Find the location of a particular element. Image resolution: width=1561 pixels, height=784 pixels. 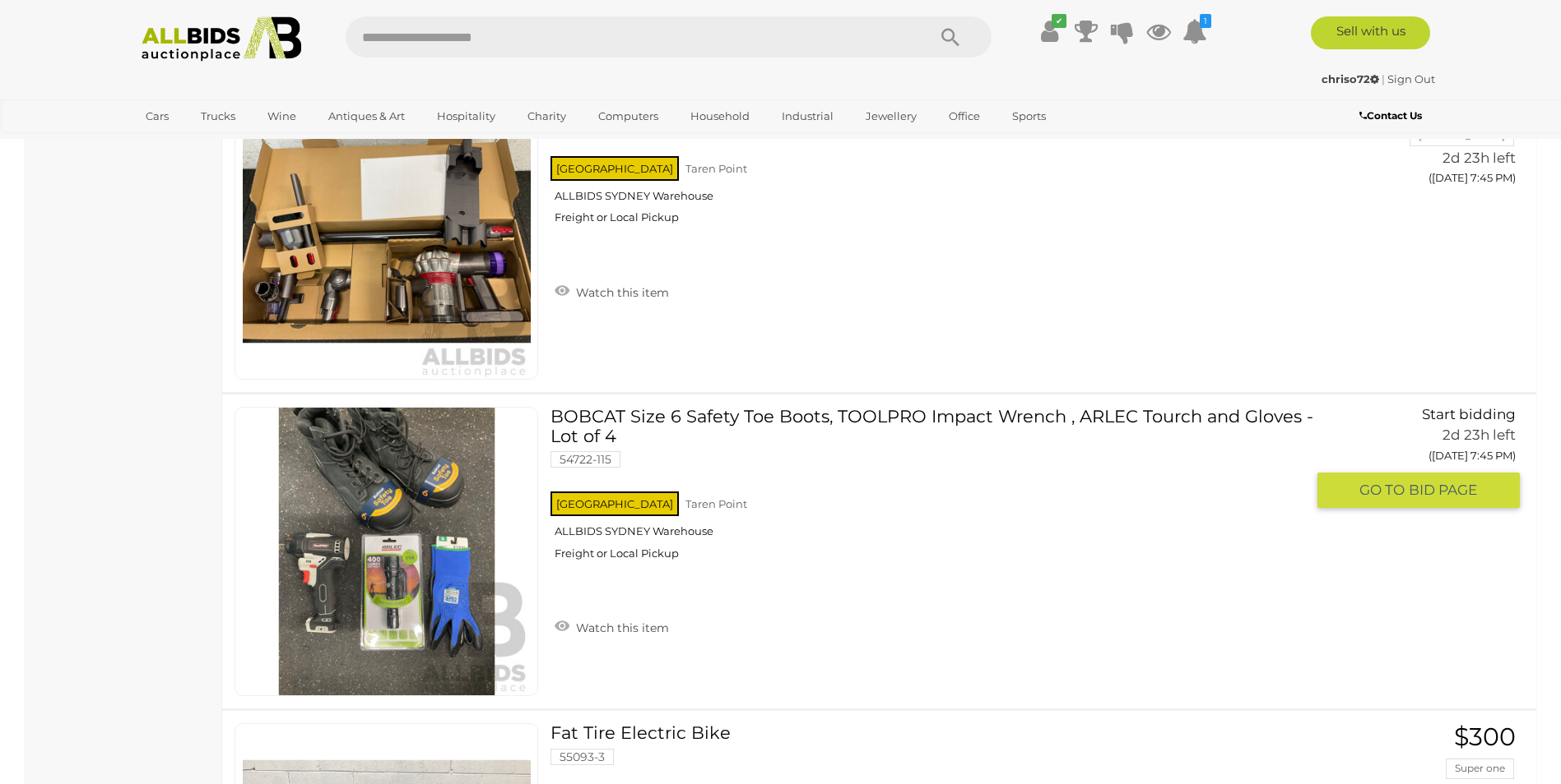

a: Contact Us is located at coordinates (1392, 116).